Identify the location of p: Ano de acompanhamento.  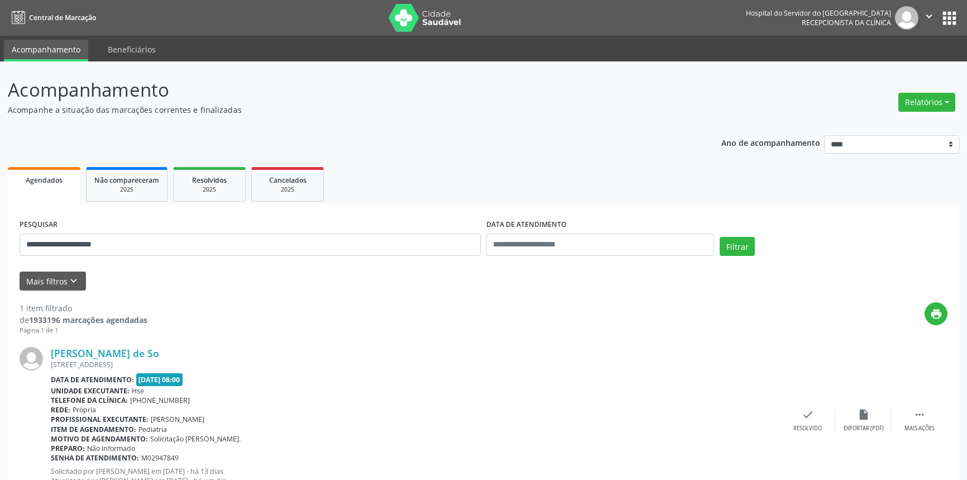
(770, 142).